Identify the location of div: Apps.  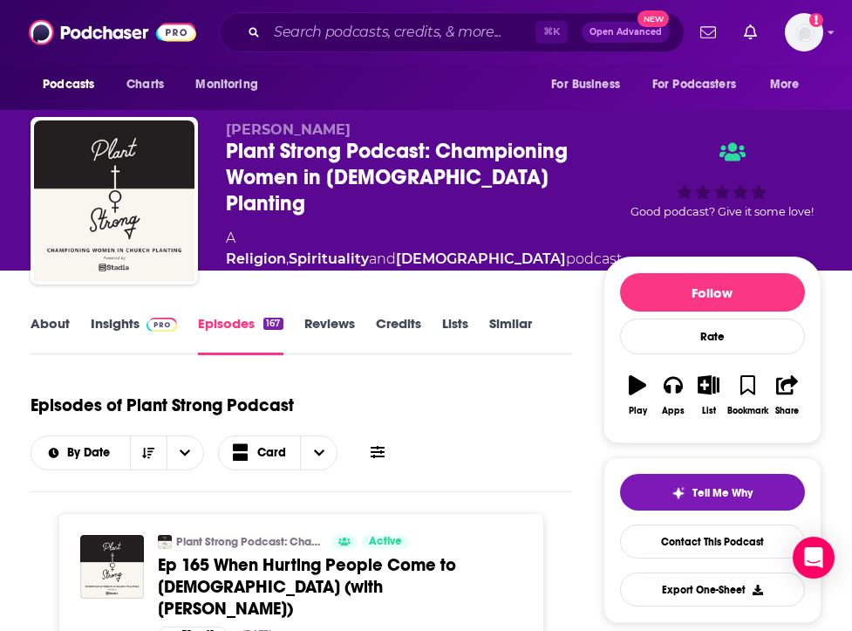
(673, 411).